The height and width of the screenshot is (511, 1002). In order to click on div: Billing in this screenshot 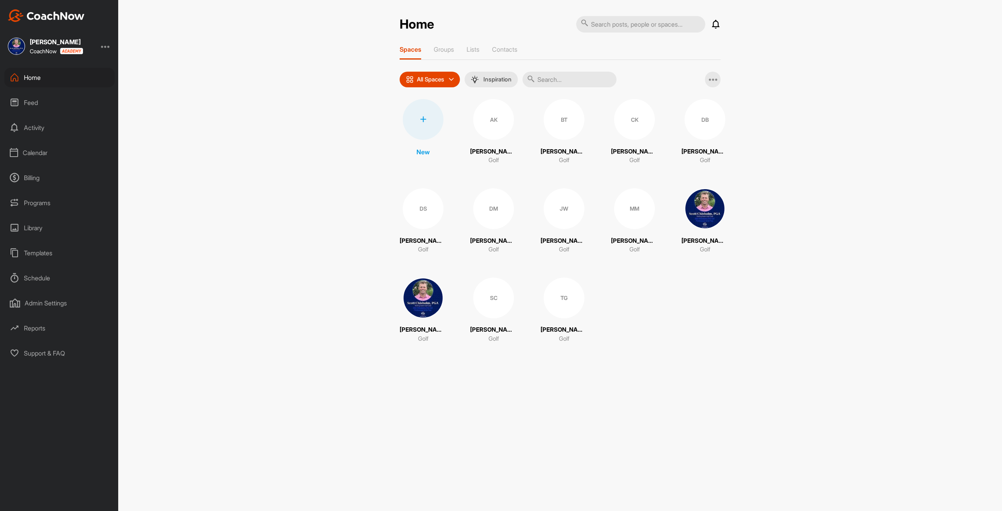, I will do `click(59, 178)`.